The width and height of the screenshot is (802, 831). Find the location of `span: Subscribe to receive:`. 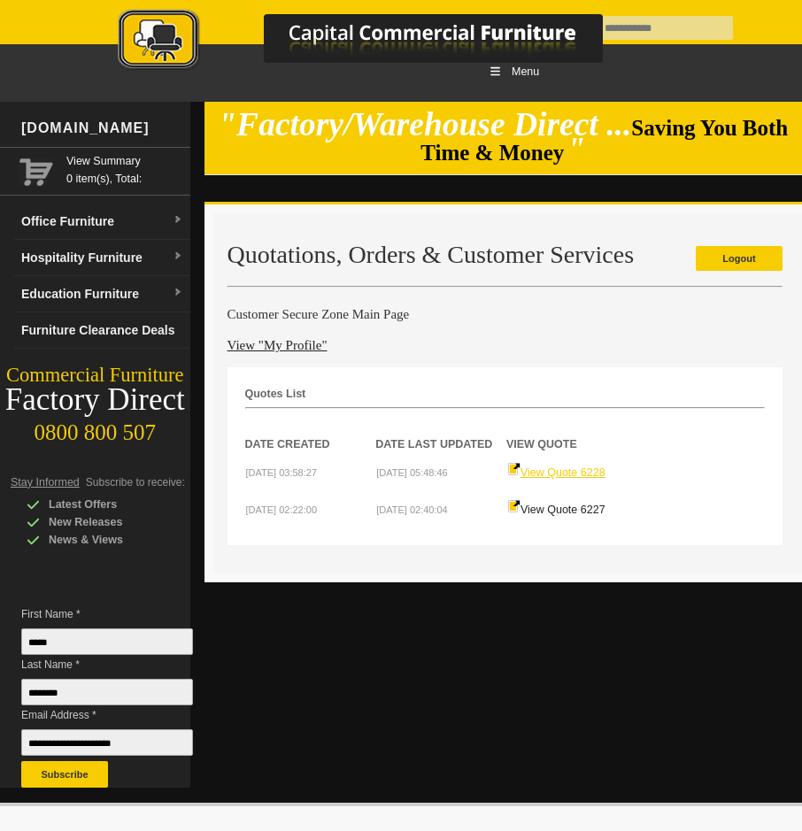

span: Subscribe to receive: is located at coordinates (135, 482).